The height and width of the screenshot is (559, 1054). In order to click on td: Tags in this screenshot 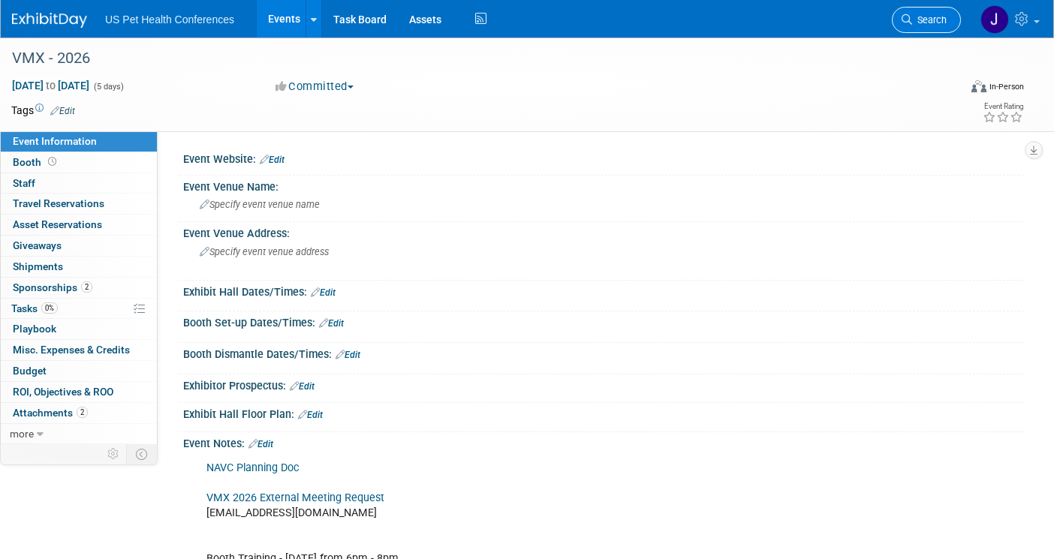, I will do `click(43, 110)`.